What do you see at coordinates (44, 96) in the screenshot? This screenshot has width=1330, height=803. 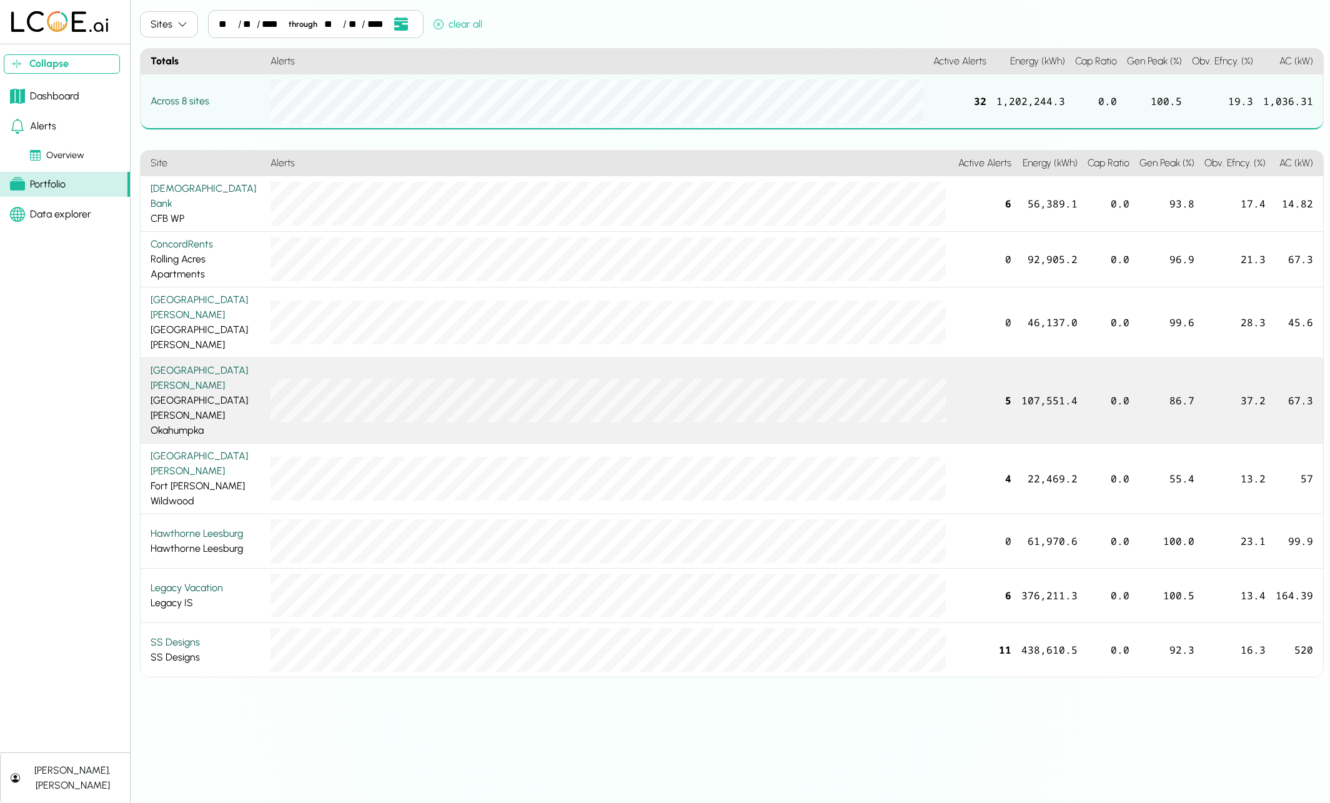 I see `div: Dashboard` at bounding box center [44, 96].